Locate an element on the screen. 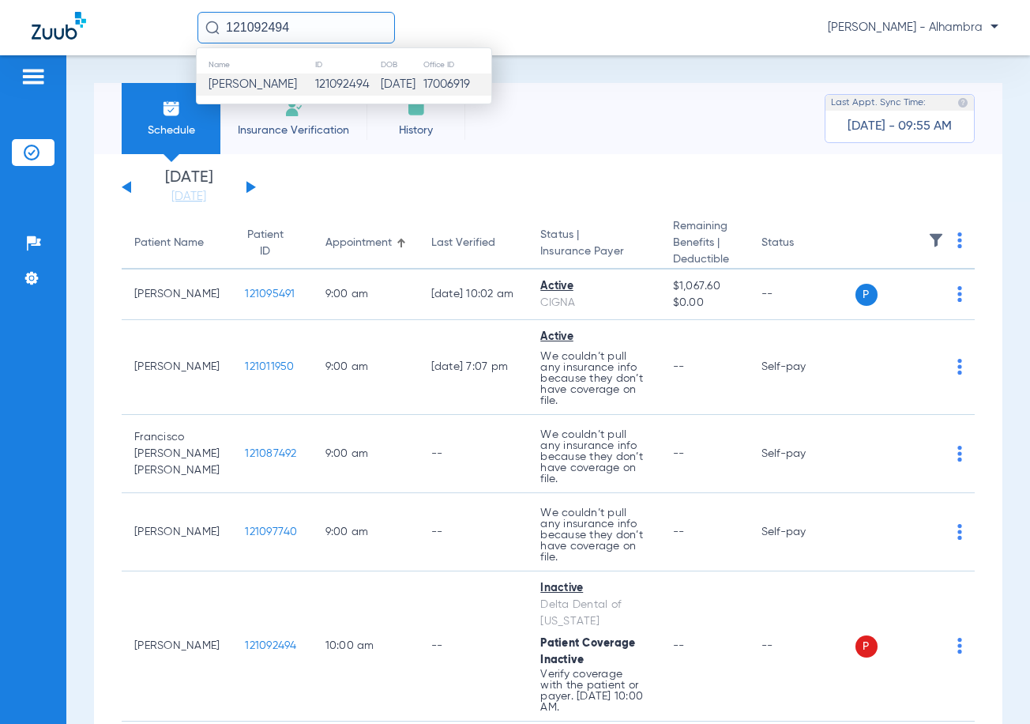 Image resolution: width=1030 pixels, height=724 pixels. img: filter.svg is located at coordinates (936, 240).